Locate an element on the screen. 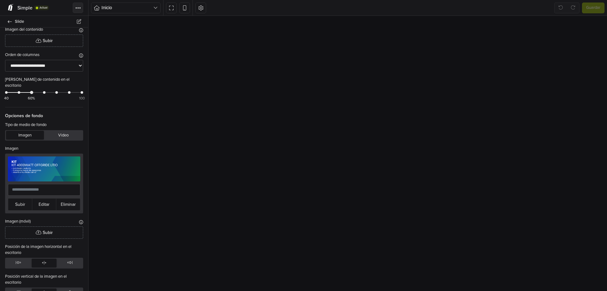  span: Inicio is located at coordinates (127, 8).